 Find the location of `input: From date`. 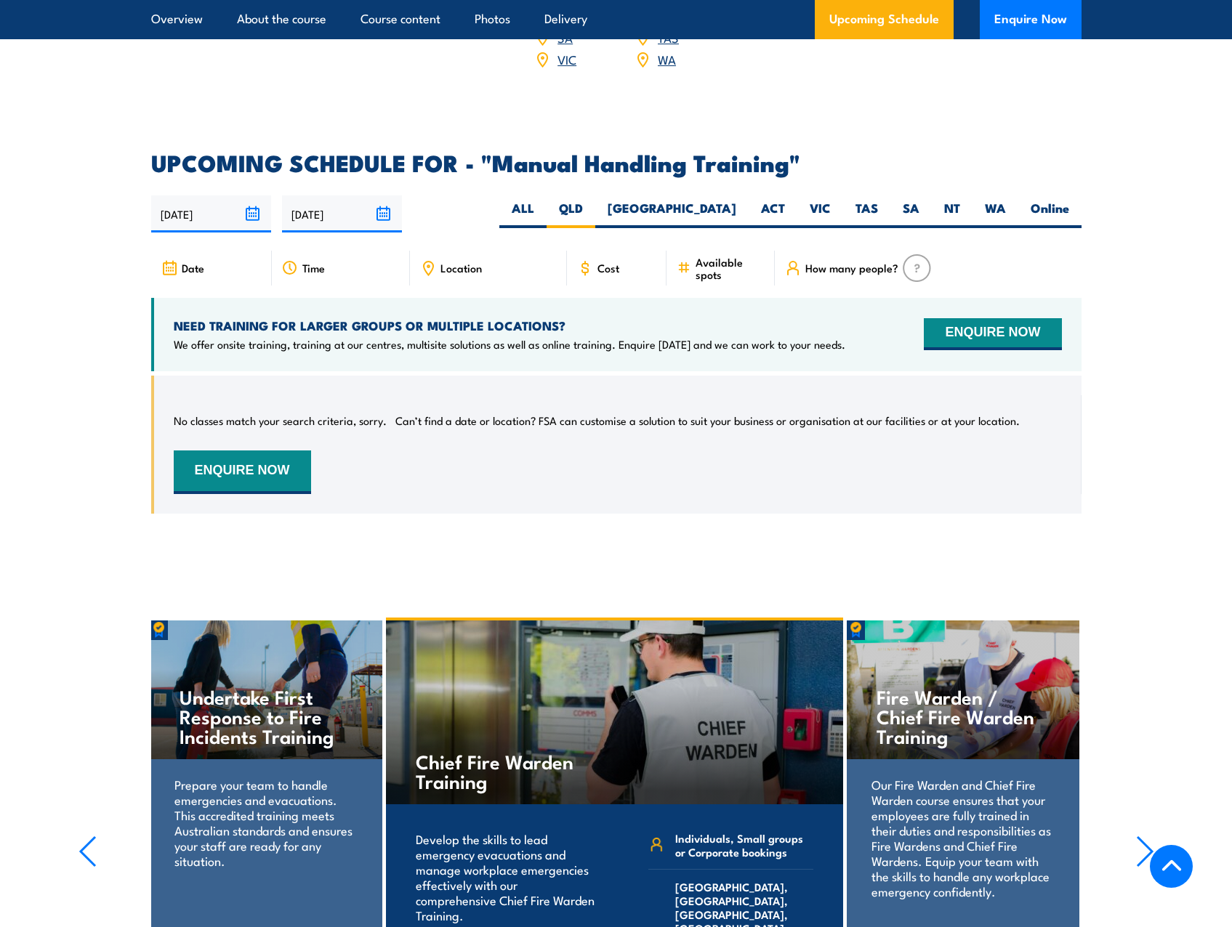

input: From date is located at coordinates (211, 214).